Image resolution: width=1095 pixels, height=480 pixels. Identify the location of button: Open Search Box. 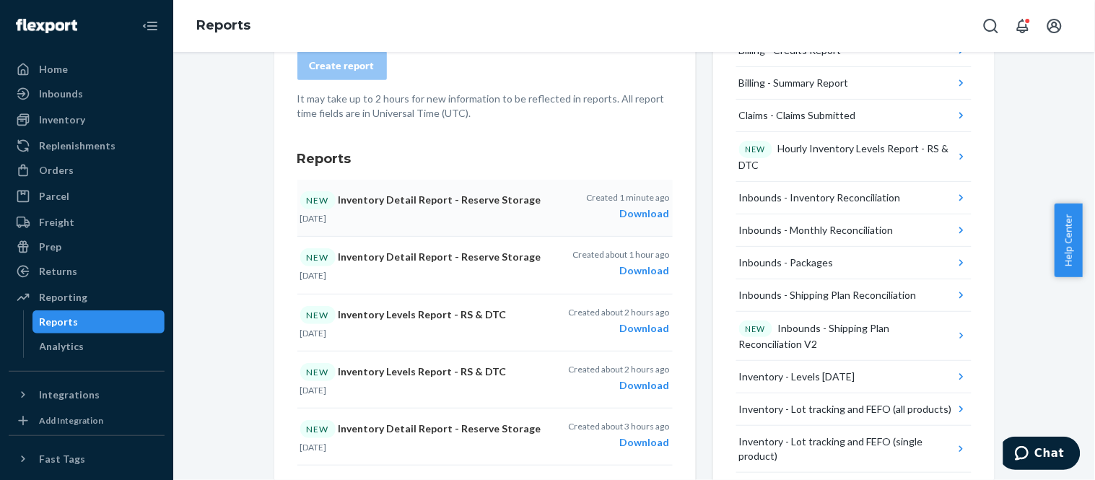
(991, 26).